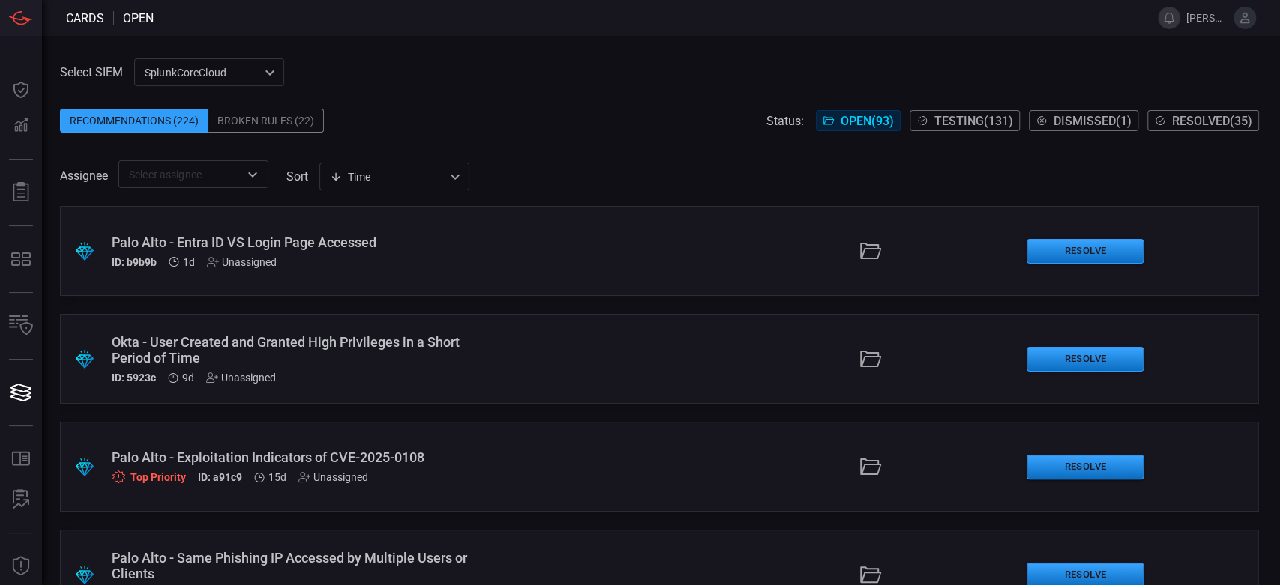  Describe the element at coordinates (133, 378) in the screenshot. I see `h5: ID: 5923c` at that location.